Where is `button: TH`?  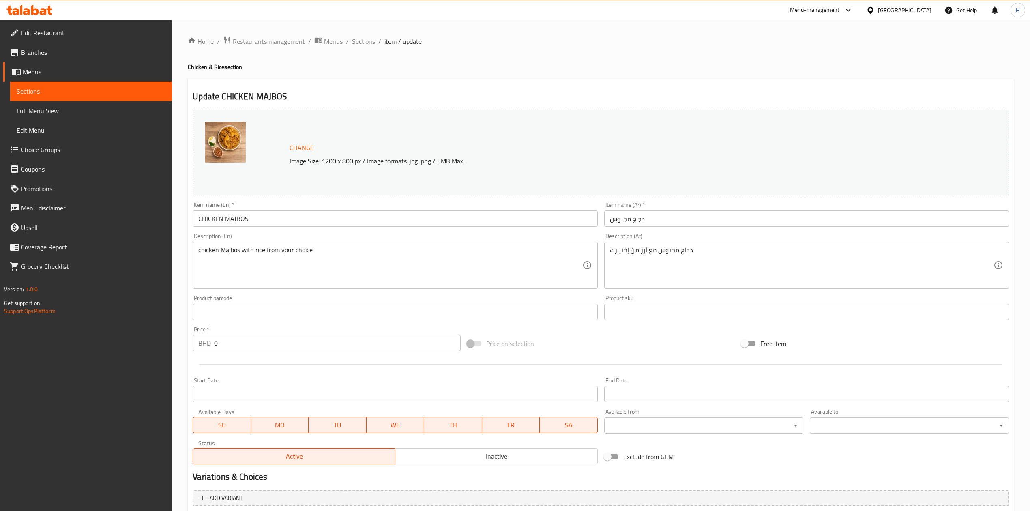
button: TH is located at coordinates (453, 425).